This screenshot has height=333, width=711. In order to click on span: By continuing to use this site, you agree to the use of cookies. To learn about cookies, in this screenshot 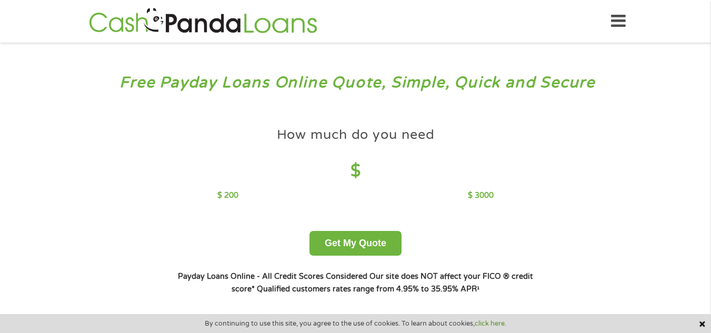, I will do `click(355, 324)`.